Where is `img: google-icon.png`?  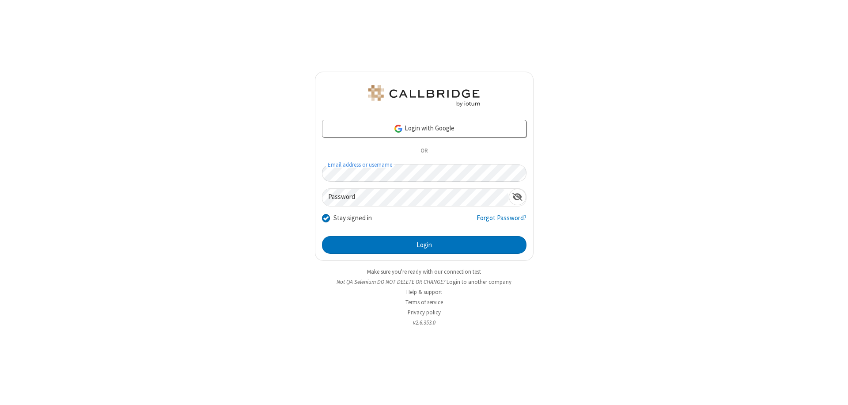 img: google-icon.png is located at coordinates (398, 129).